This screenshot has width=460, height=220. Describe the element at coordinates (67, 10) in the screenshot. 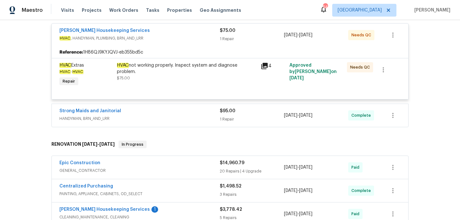

I see `span: Visits` at that location.